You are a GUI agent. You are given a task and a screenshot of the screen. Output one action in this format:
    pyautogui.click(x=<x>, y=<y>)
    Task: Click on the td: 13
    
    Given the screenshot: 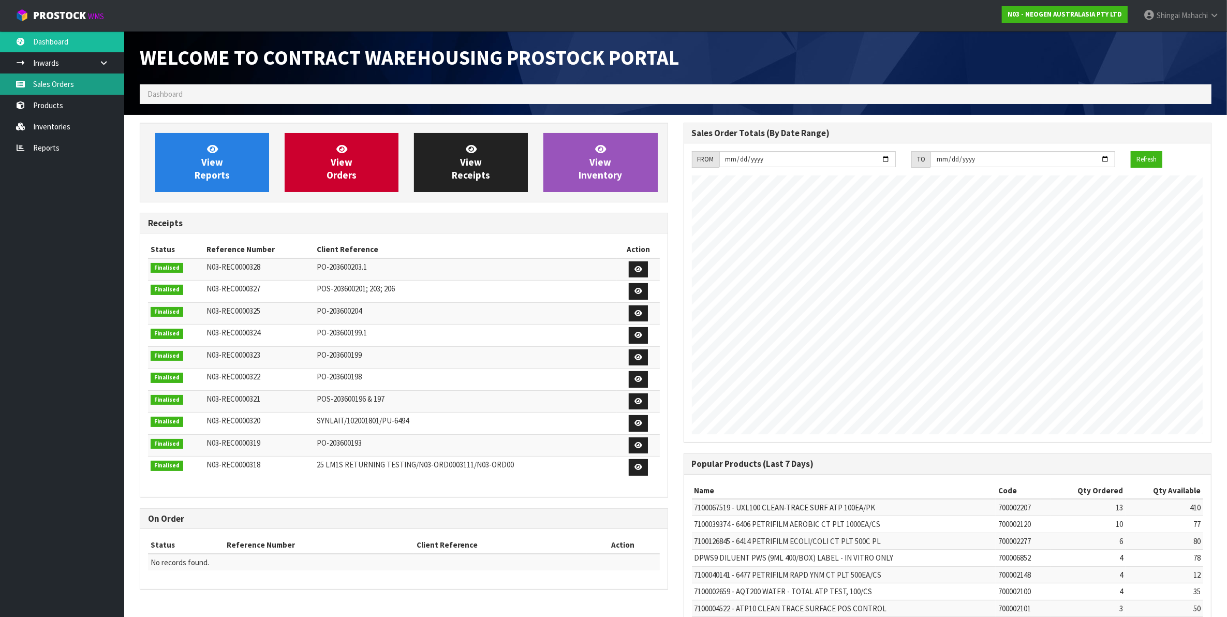 What is the action you would take?
    pyautogui.click(x=1088, y=507)
    